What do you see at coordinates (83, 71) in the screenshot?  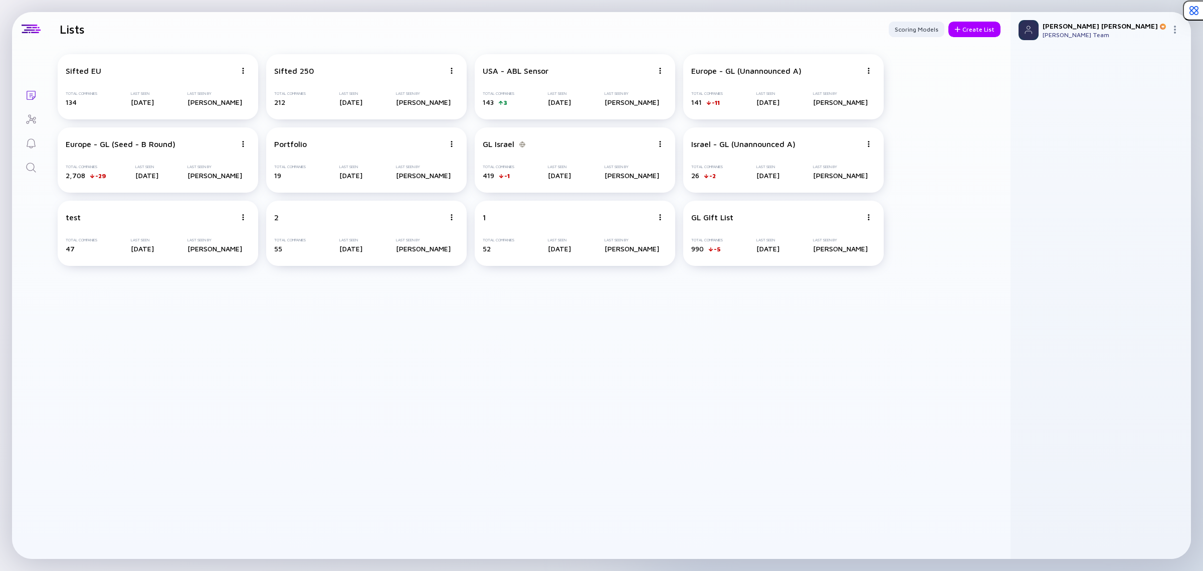 I see `div: Sifted EU` at bounding box center [83, 71].